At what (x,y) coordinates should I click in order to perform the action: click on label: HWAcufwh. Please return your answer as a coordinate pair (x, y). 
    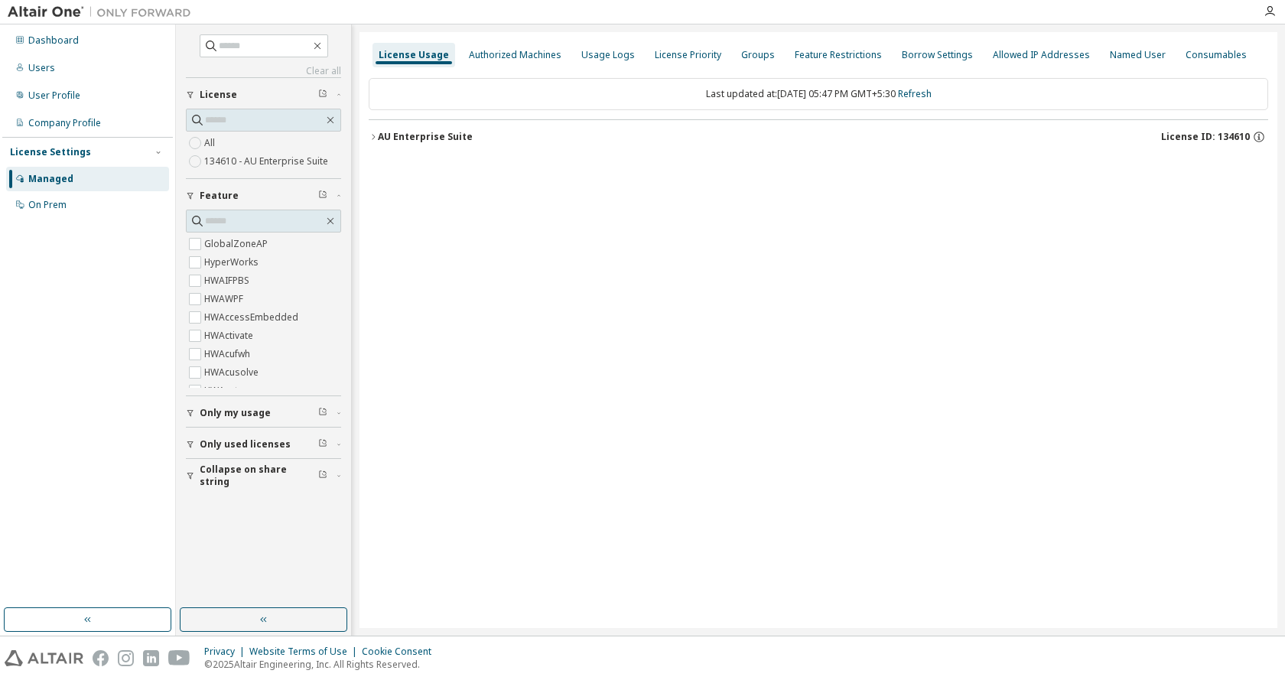
    Looking at the image, I should click on (229, 354).